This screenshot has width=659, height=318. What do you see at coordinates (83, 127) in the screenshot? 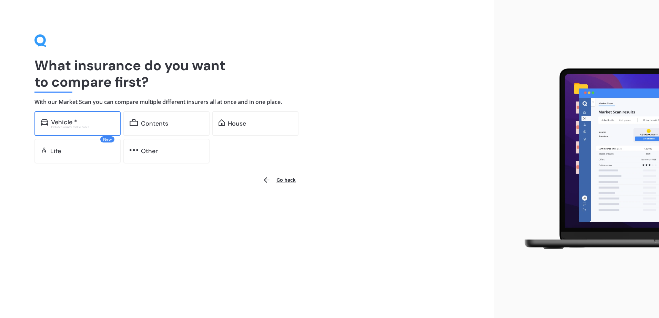
I see `div: Excludes commercial vehicles` at bounding box center [83, 127].